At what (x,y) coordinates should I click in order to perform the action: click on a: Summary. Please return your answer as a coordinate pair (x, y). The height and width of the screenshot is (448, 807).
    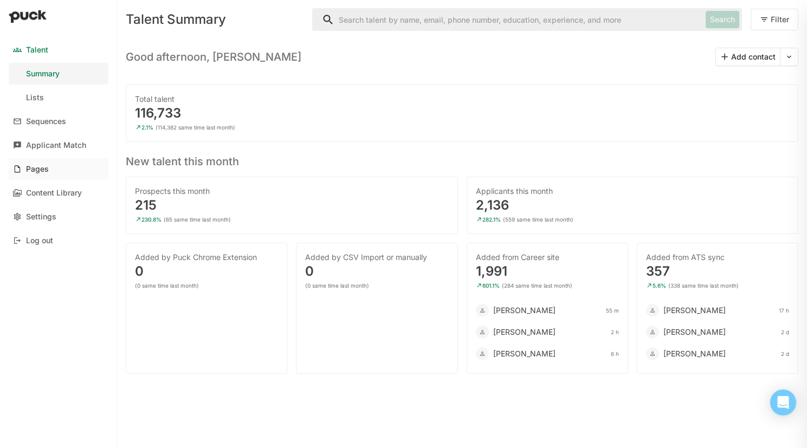
    Looking at the image, I should click on (59, 74).